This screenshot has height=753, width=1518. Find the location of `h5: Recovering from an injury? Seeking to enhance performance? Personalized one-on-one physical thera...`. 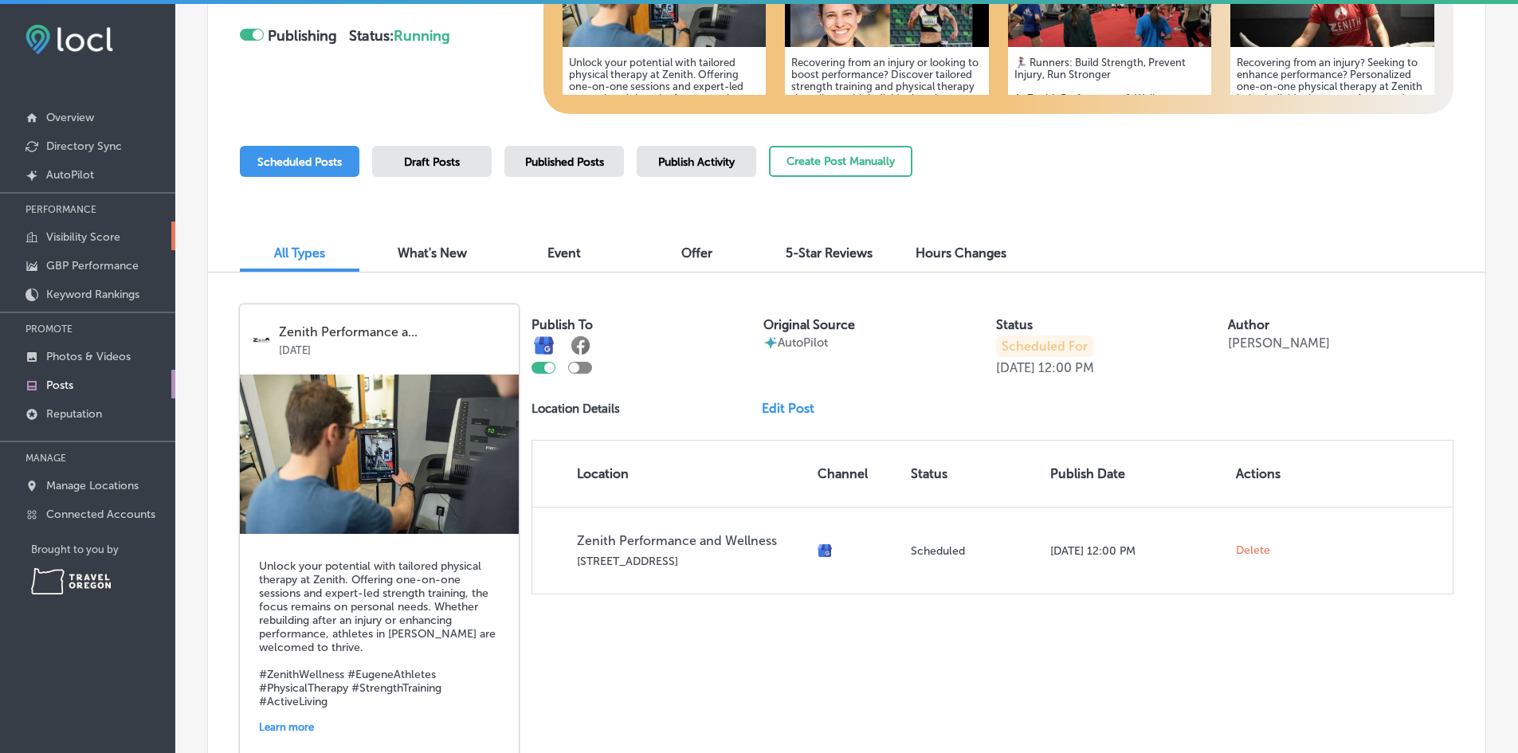

h5: Recovering from an injury? Seeking to enhance performance? Personalized one-on-one physical thera... is located at coordinates (1332, 128).